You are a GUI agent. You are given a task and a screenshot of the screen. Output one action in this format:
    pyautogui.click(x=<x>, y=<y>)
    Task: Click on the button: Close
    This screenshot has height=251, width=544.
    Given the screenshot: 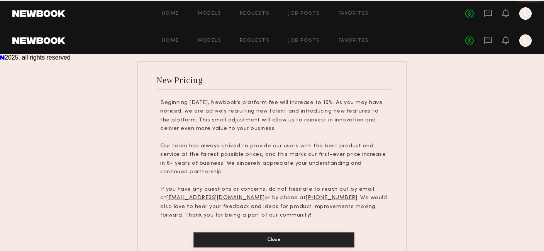 What is the action you would take?
    pyautogui.click(x=274, y=239)
    